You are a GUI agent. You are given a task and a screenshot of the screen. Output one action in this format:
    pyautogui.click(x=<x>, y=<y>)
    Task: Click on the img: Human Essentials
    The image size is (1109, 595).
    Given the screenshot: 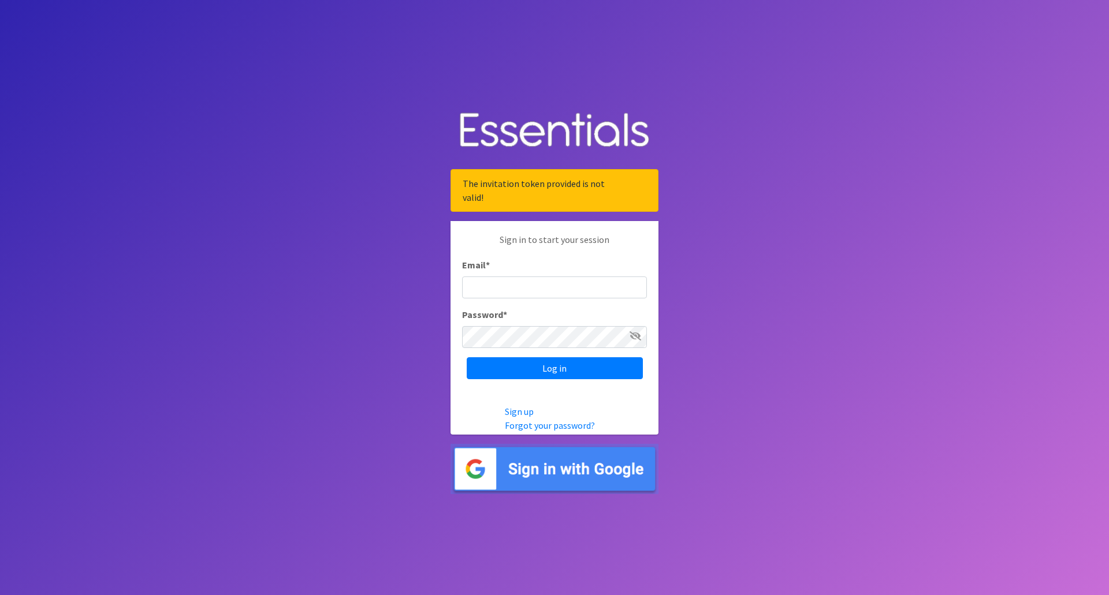 What is the action you would take?
    pyautogui.click(x=554, y=130)
    